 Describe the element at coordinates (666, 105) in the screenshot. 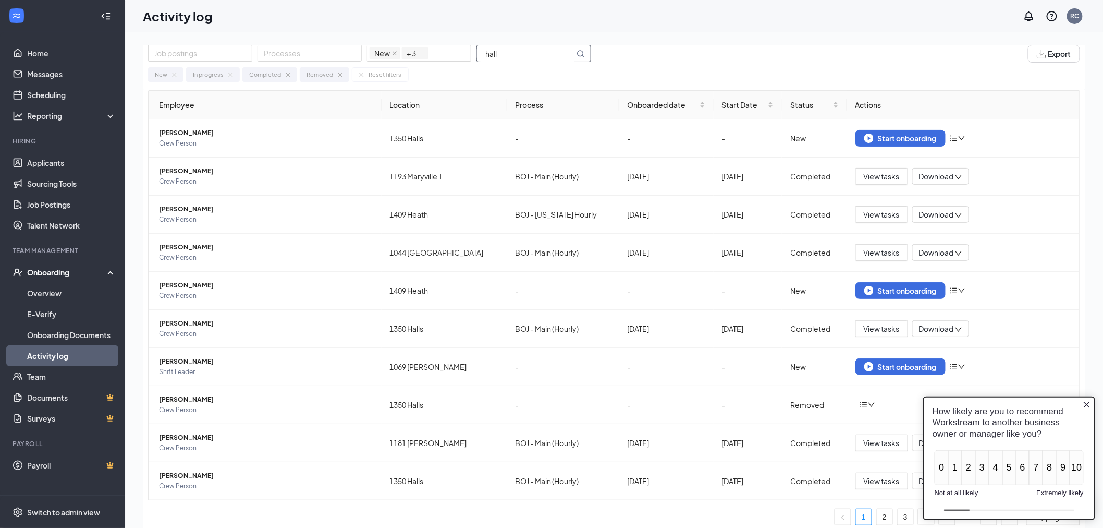

I see `th: Onboarded date` at that location.